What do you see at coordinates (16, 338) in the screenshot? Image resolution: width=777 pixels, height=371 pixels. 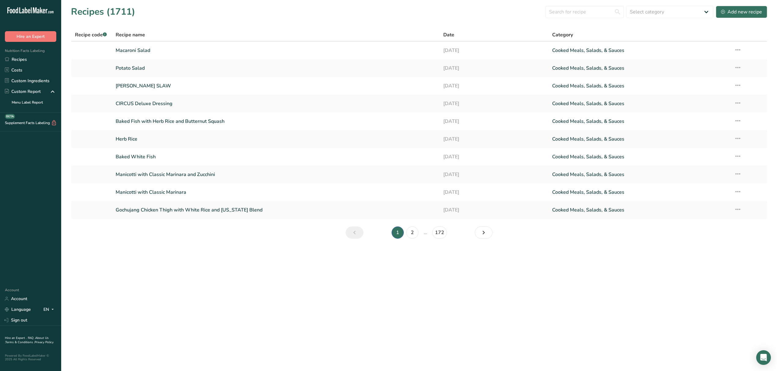 I see `a: Hire an Expert .` at bounding box center [16, 338].